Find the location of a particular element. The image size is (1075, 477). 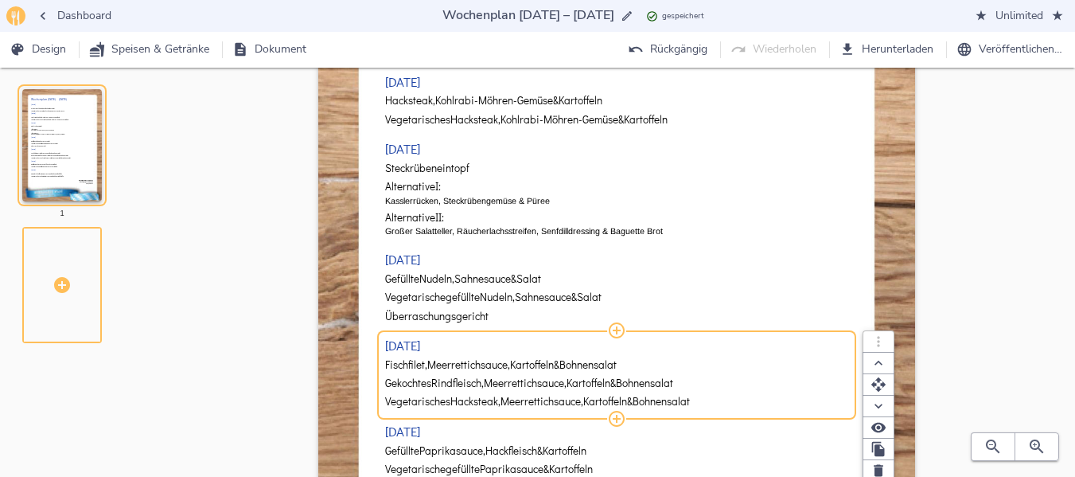

span: gespeichert is located at coordinates (683, 16).